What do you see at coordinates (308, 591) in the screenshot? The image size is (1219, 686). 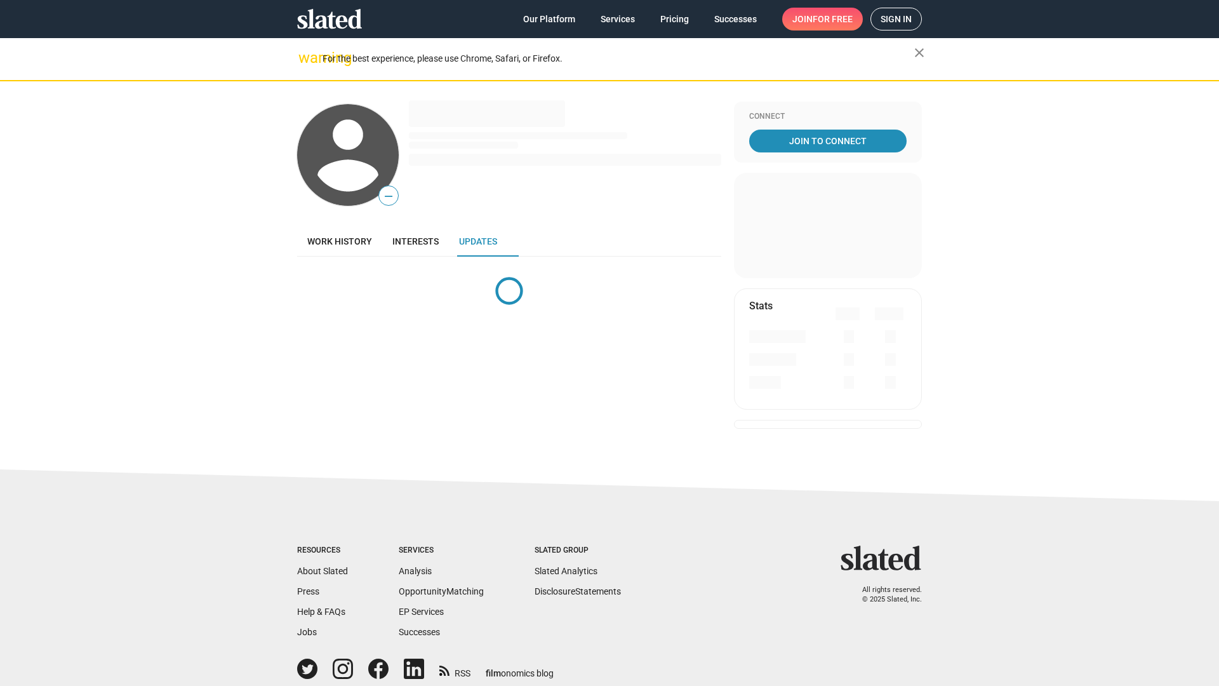 I see `a: Press` at bounding box center [308, 591].